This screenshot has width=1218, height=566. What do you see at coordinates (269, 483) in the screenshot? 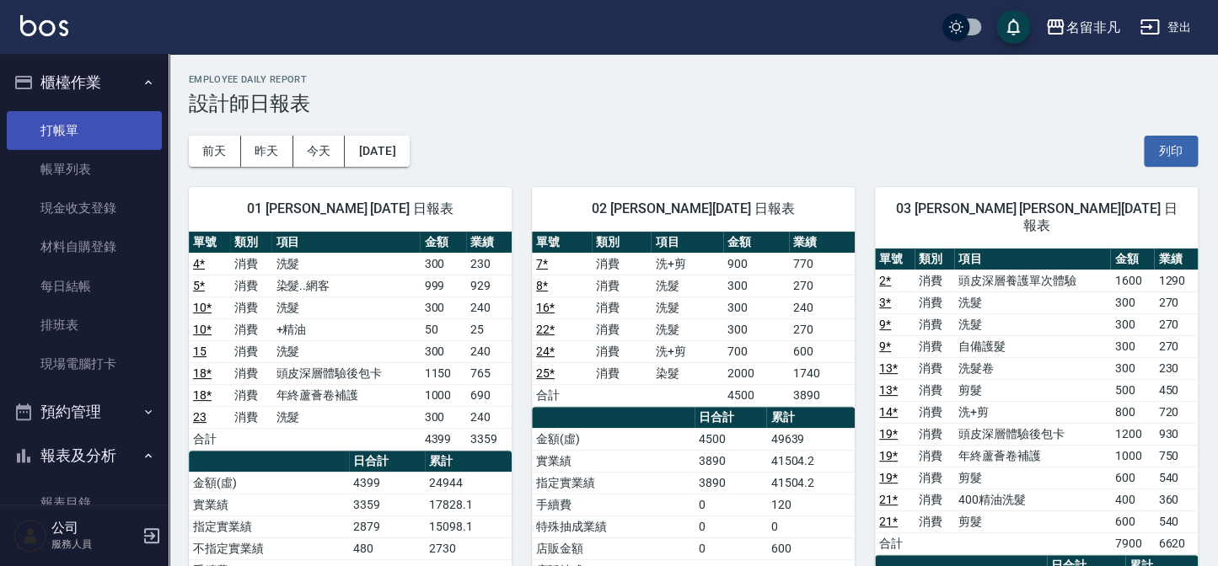
I see `td: 金額(虛)` at bounding box center [269, 483].